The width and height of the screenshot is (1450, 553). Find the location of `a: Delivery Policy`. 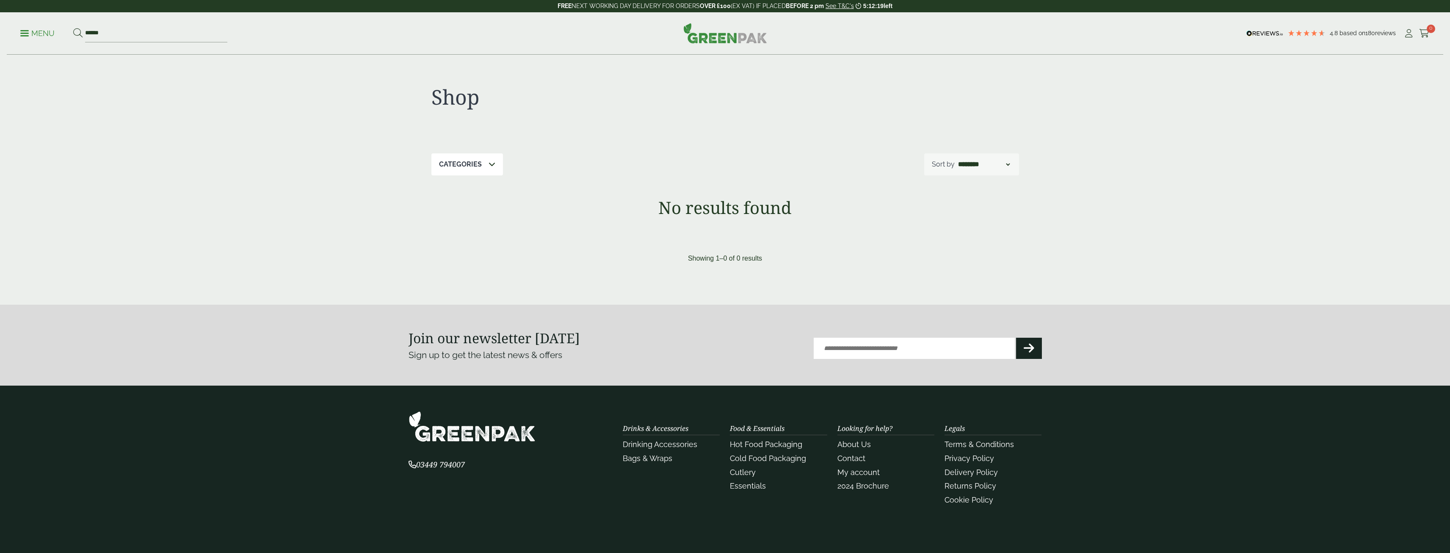

a: Delivery Policy is located at coordinates (971, 472).